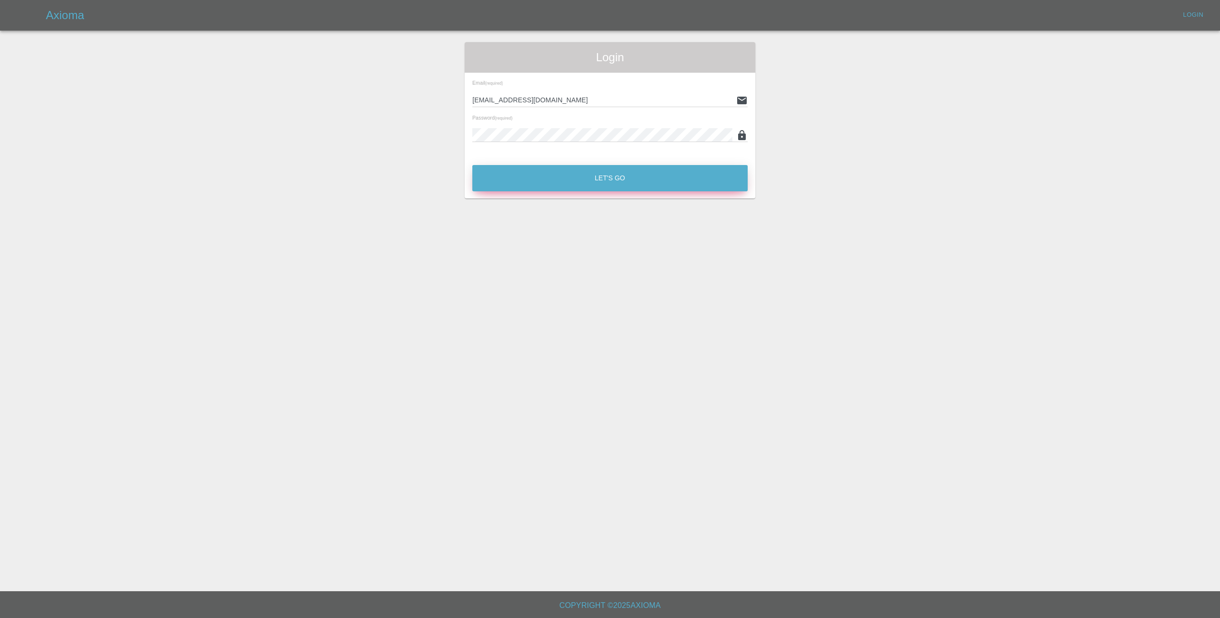  What do you see at coordinates (488, 83) in the screenshot?
I see `span: Email` at bounding box center [488, 83].